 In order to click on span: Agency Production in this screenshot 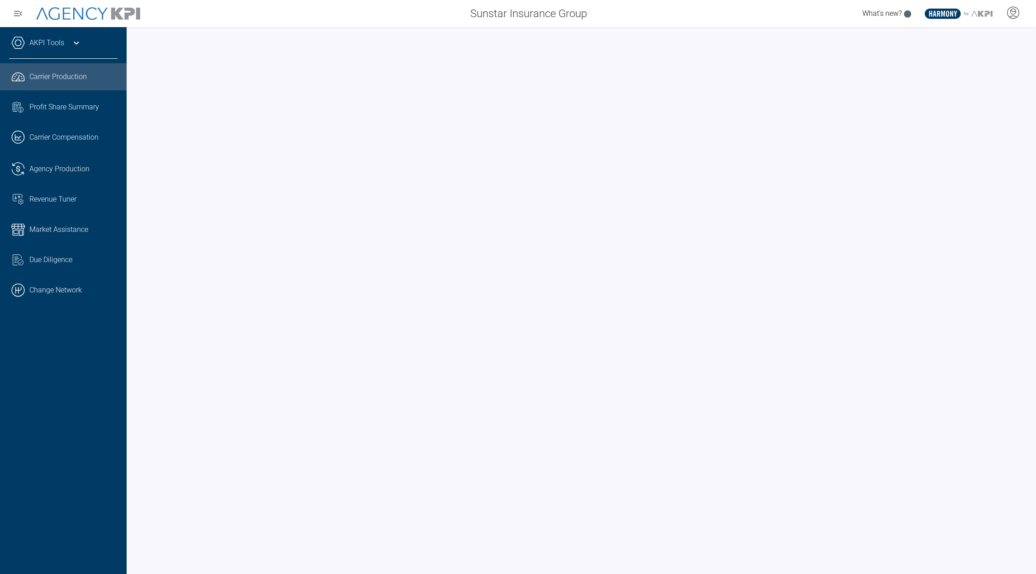, I will do `click(59, 169)`.